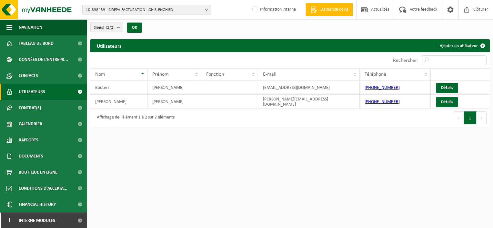 The image size is (493, 228). Describe the element at coordinates (28, 76) in the screenshot. I see `span: Contacts` at that location.